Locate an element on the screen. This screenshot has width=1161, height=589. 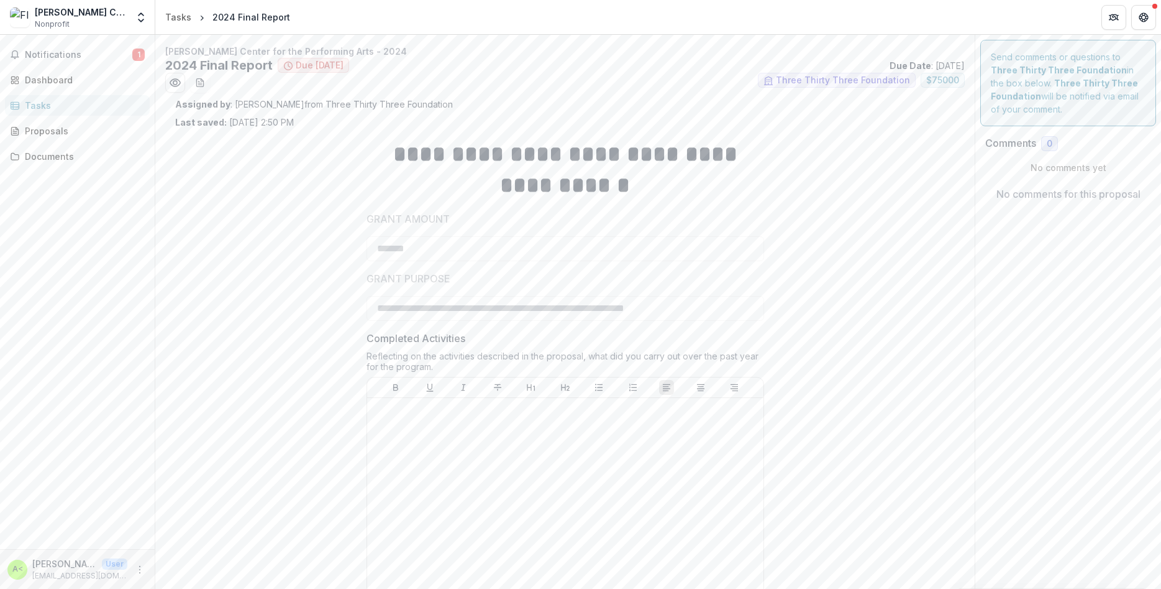
span: Three Thirty Three Foundation is located at coordinates (843, 80).